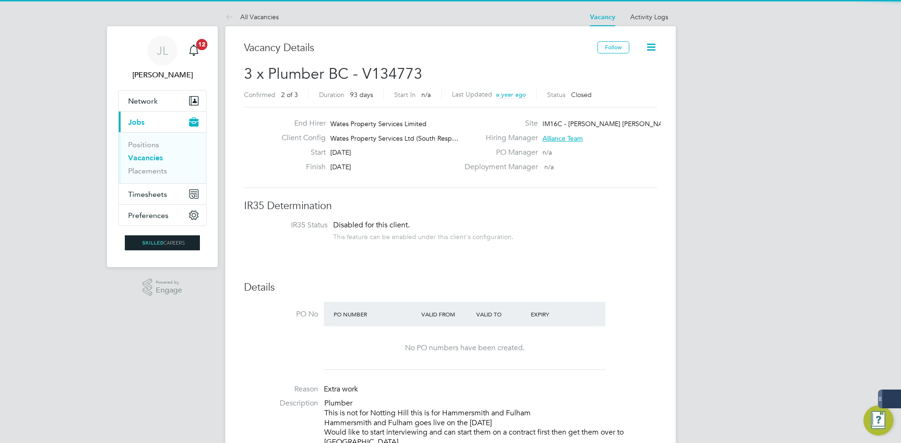  Describe the element at coordinates (147, 194) in the screenshot. I see `span: Timesheets` at that location.